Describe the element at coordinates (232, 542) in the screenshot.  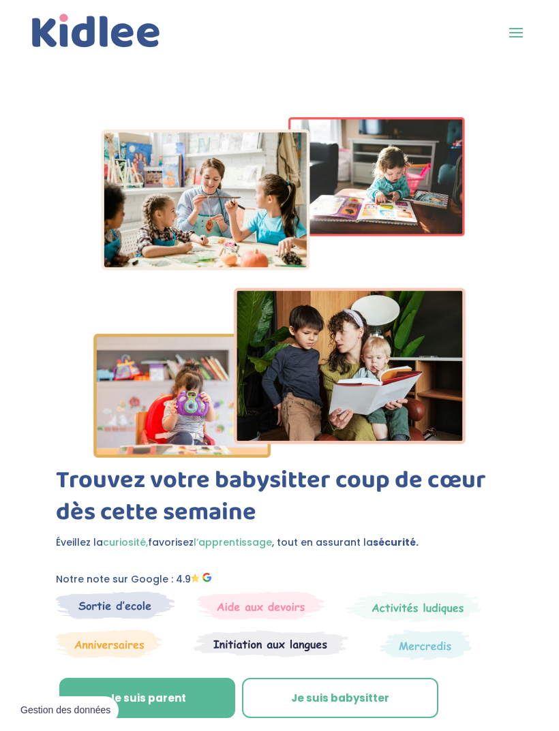
I see `span: l’apprentissage` at that location.